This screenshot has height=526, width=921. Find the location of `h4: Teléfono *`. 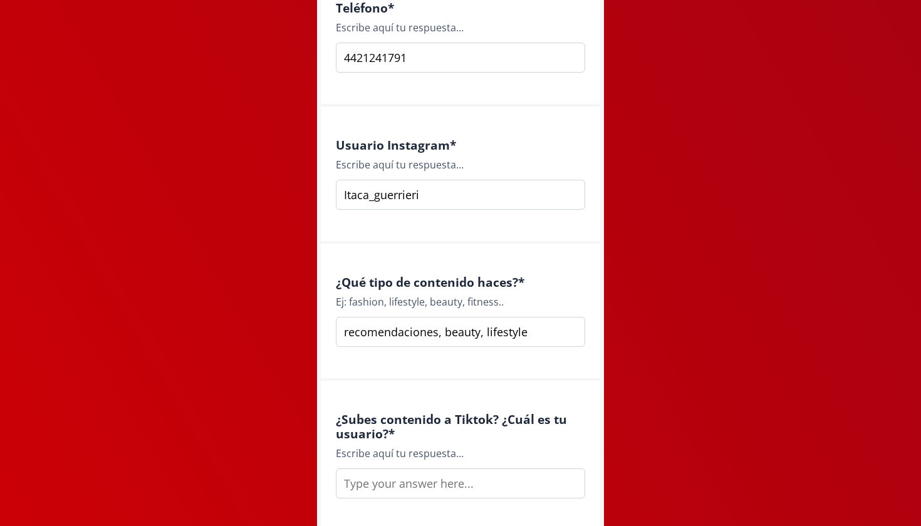

h4: Teléfono * is located at coordinates (460, 8).